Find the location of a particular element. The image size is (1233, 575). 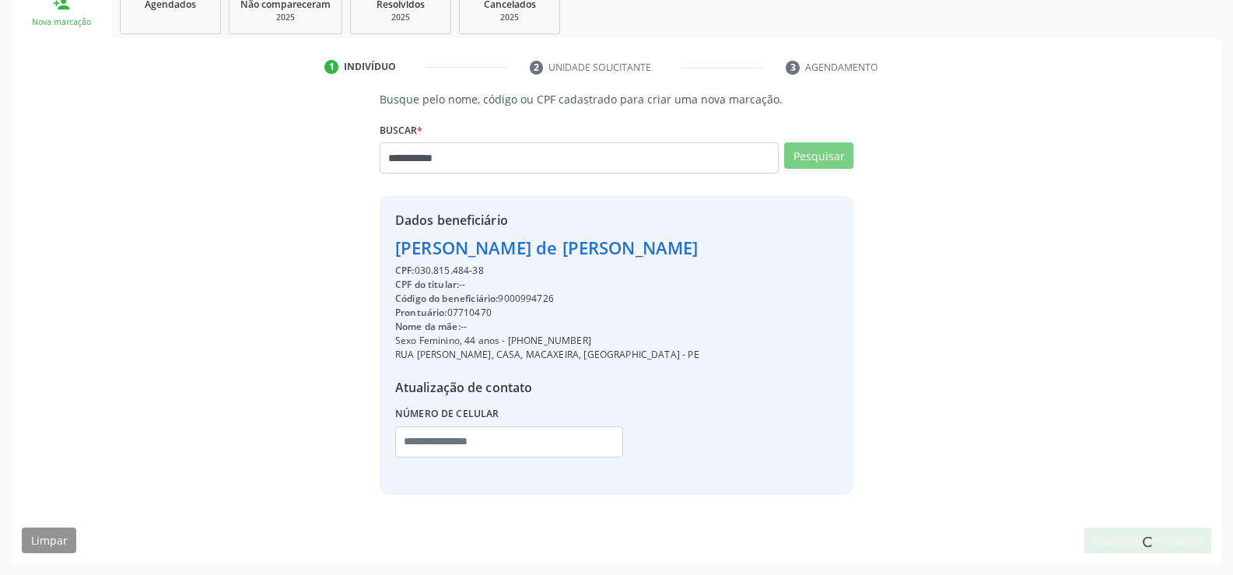

div: Indivíduo is located at coordinates (369, 67).